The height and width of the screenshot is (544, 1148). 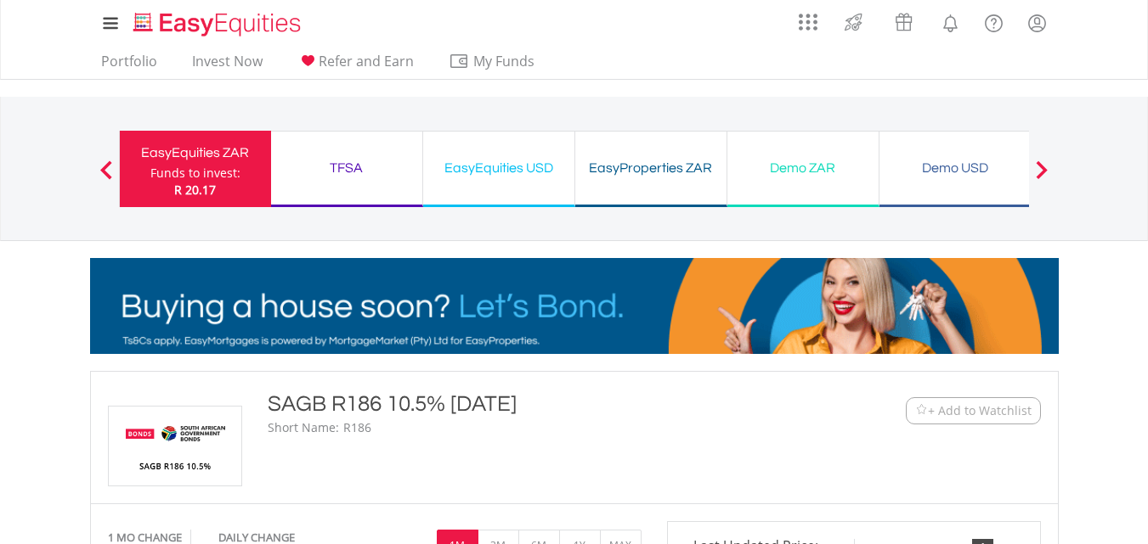 I want to click on div: Funds to invest:, so click(x=195, y=173).